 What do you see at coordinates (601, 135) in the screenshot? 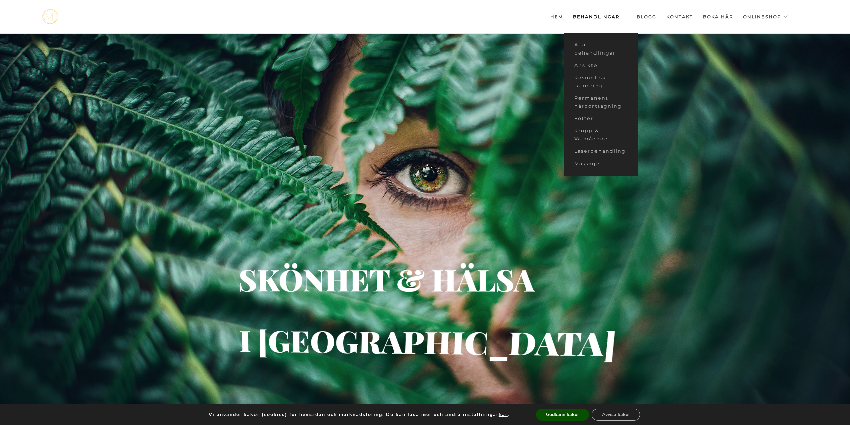
I see `a: Kropp & Välmående` at bounding box center [601, 135].